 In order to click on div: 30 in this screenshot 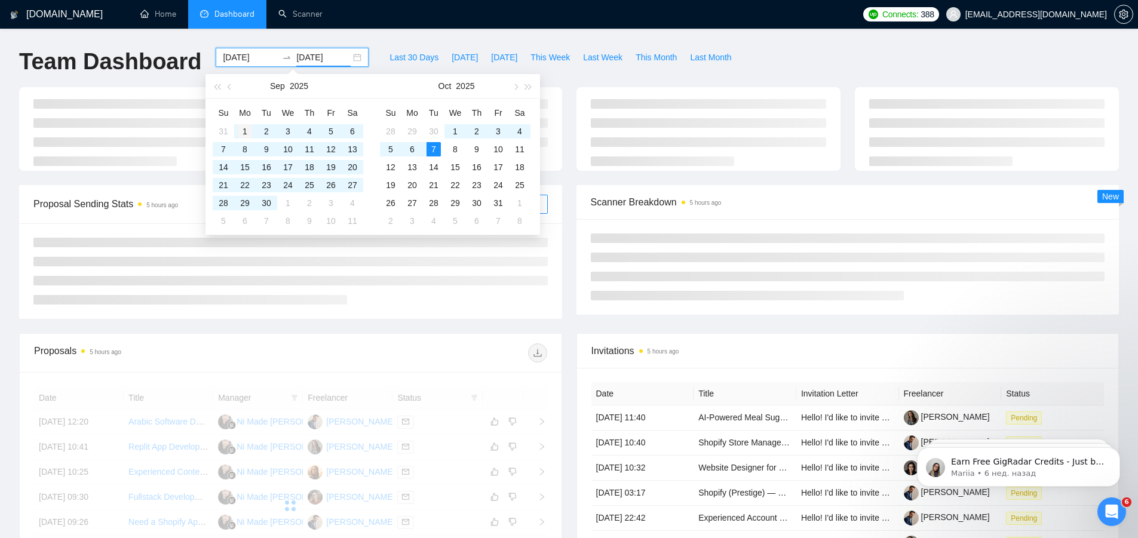, I will do `click(477, 203)`.